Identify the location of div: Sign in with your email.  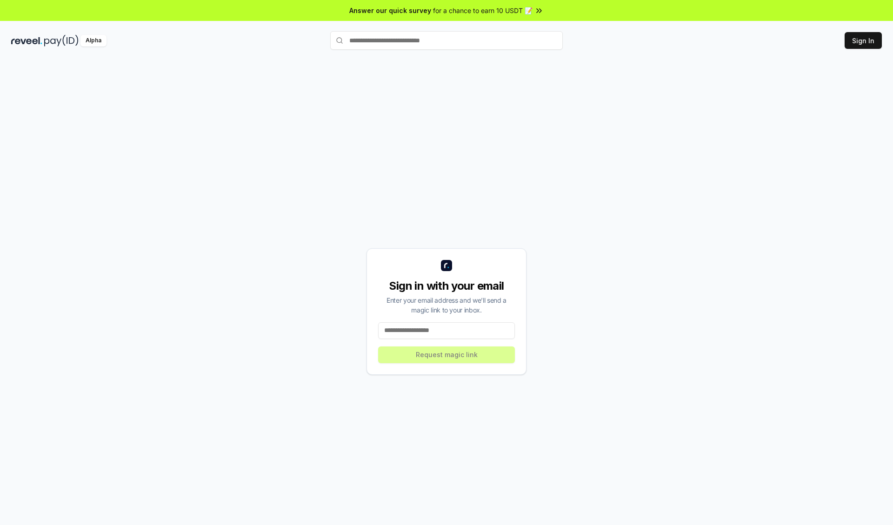
(446, 286).